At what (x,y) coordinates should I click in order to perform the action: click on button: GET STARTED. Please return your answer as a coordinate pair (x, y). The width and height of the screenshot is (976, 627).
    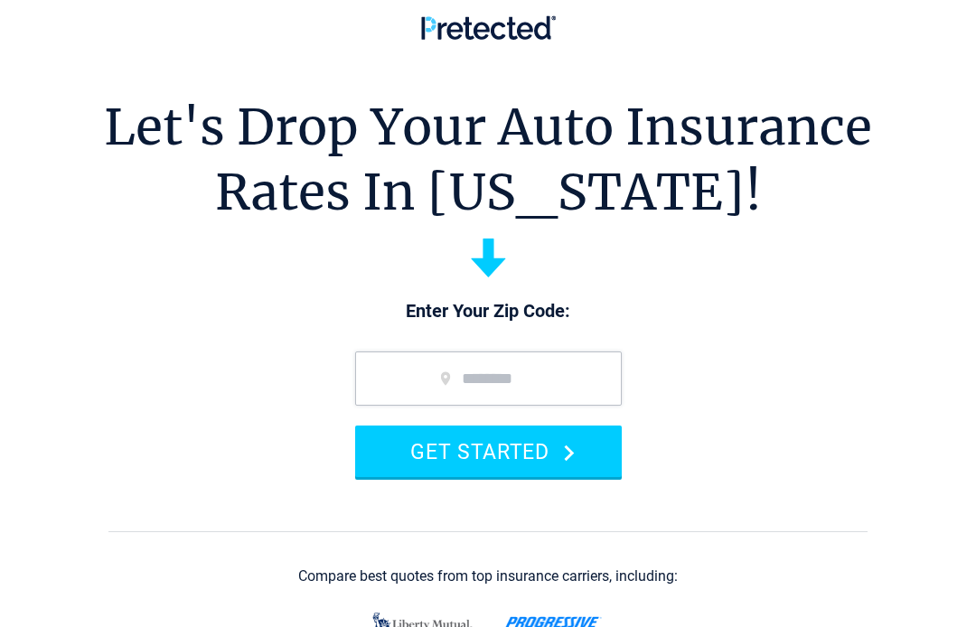
    Looking at the image, I should click on (488, 451).